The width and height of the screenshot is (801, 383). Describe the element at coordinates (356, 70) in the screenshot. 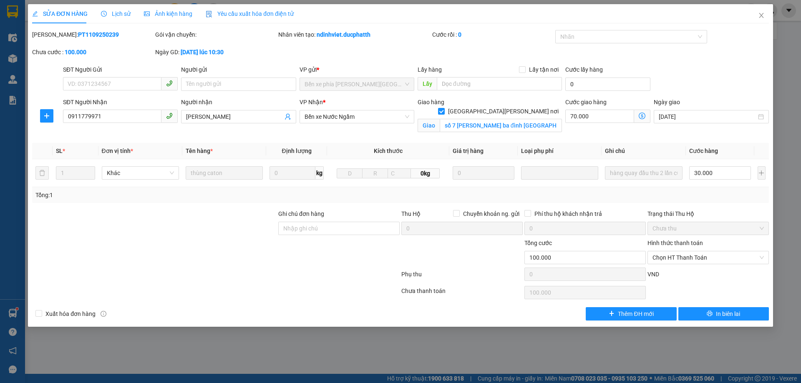

I see `div: VP gửi` at that location.